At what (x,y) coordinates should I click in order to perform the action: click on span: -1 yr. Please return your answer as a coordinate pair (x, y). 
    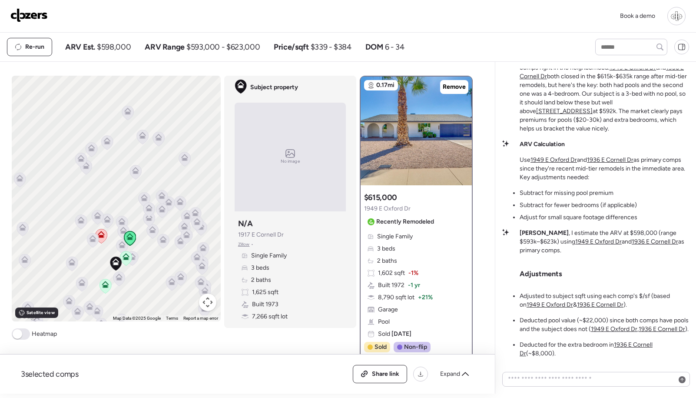
    Looking at the image, I should click on (414, 285).